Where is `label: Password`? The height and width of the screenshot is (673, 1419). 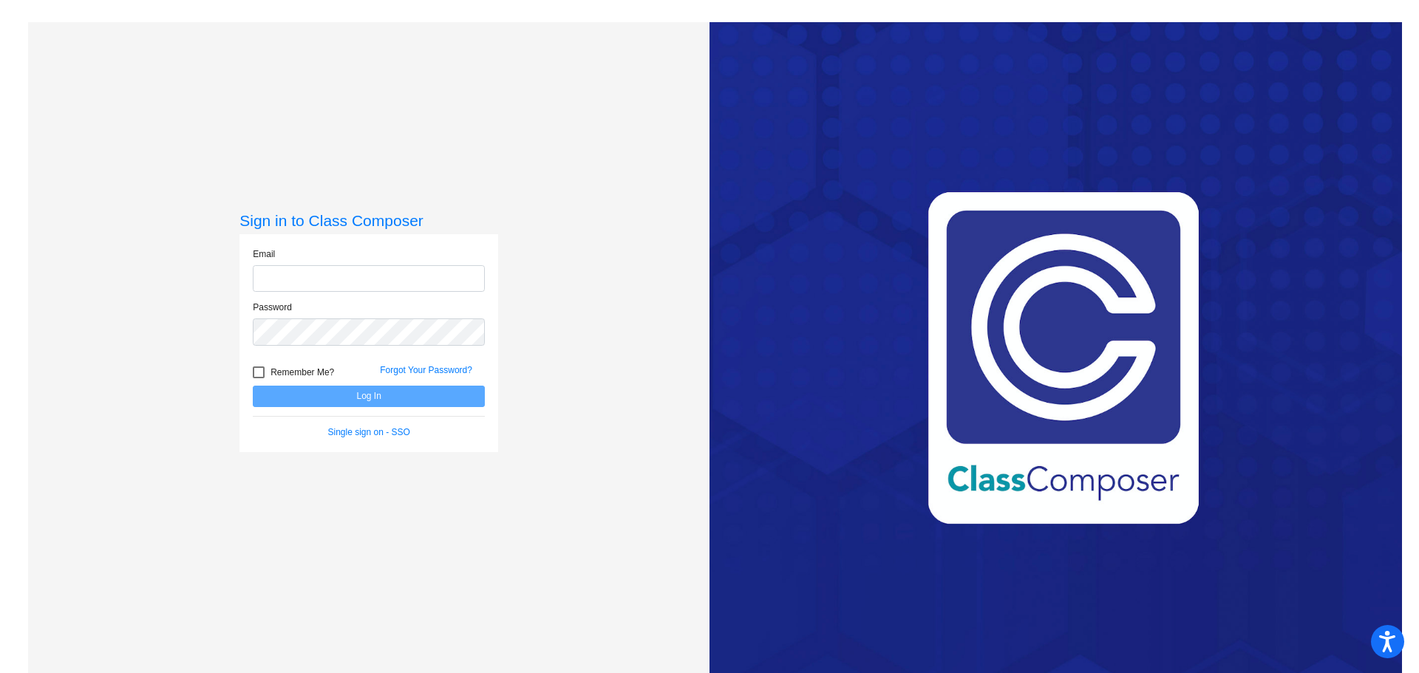 label: Password is located at coordinates (272, 307).